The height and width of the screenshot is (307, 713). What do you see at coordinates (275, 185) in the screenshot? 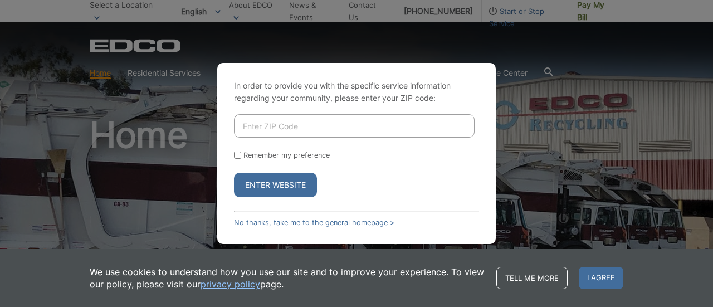
I see `button: Enter Website` at bounding box center [275, 185].